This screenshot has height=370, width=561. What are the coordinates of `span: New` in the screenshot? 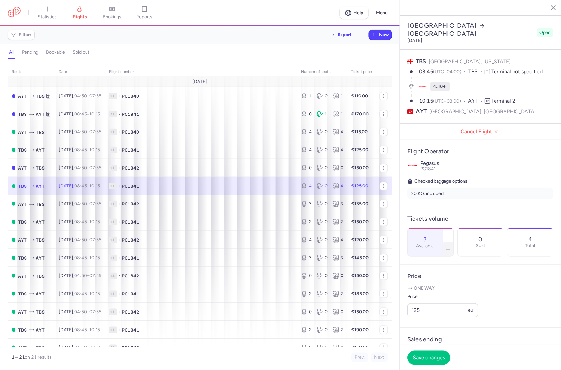 It's located at (384, 35).